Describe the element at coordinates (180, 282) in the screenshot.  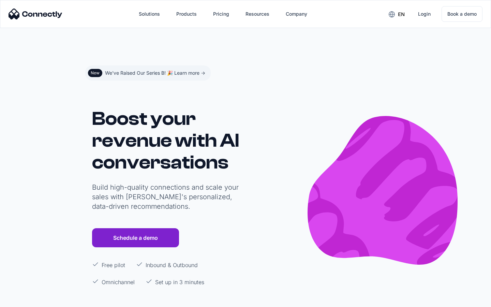
I see `p: Set up in 3 minutes` at that location.